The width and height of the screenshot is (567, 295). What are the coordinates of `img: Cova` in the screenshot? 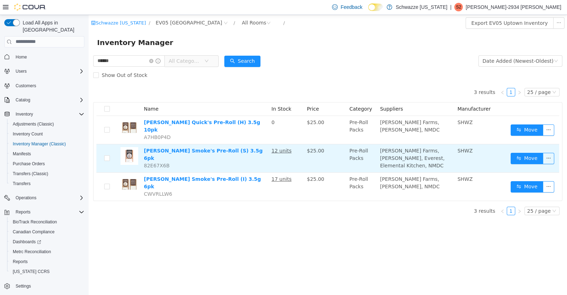 It's located at (30, 7).